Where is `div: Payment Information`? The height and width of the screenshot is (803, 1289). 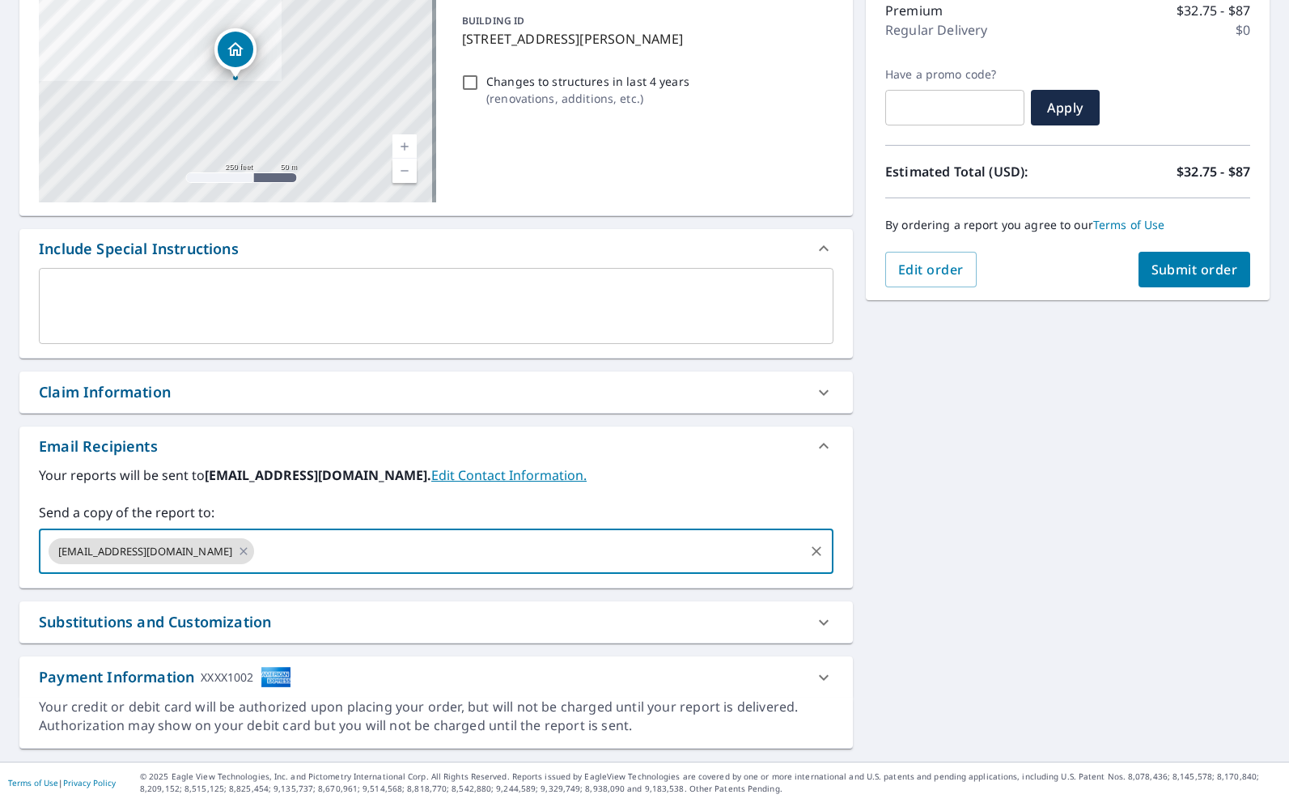 div: Payment Information is located at coordinates (165, 677).